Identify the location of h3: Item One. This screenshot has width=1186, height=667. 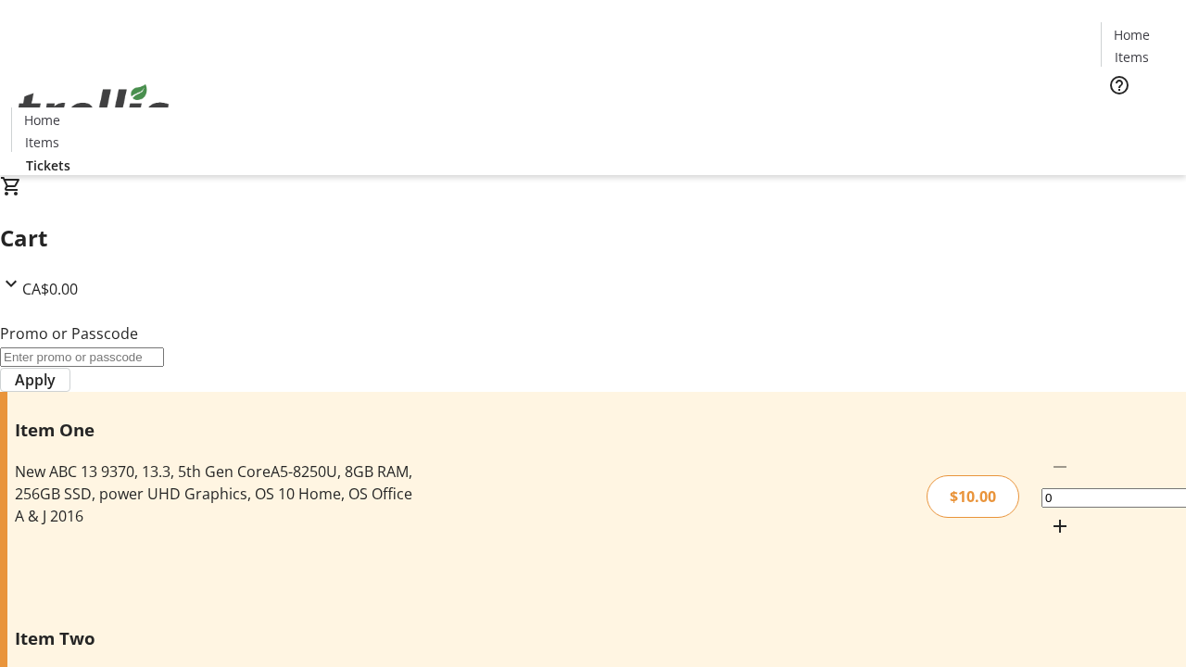
(217, 430).